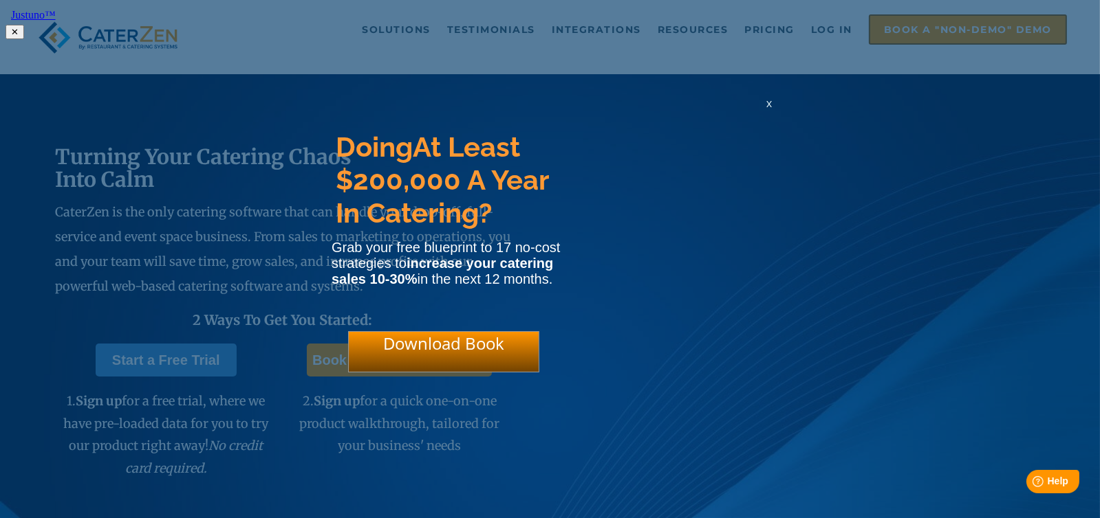 The image size is (1100, 518). What do you see at coordinates (446, 263) in the screenshot?
I see `span: Grab your free blueprint to 17 no-cost strategies to in the next 12 months.` at bounding box center [446, 263].